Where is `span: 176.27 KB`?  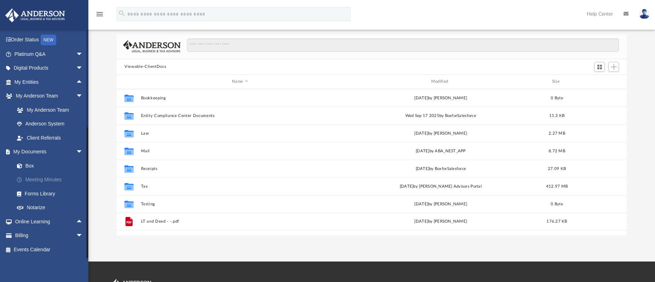 span: 176.27 KB is located at coordinates (557, 221).